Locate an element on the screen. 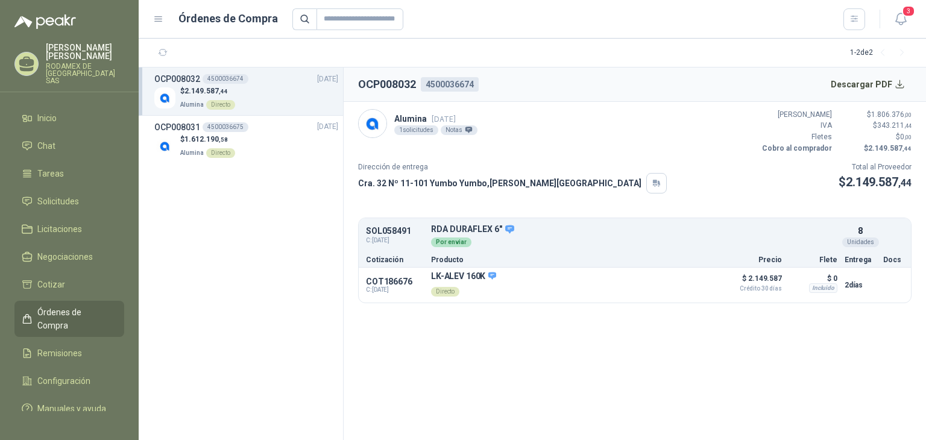  p: SOL058491 is located at coordinates (395, 231).